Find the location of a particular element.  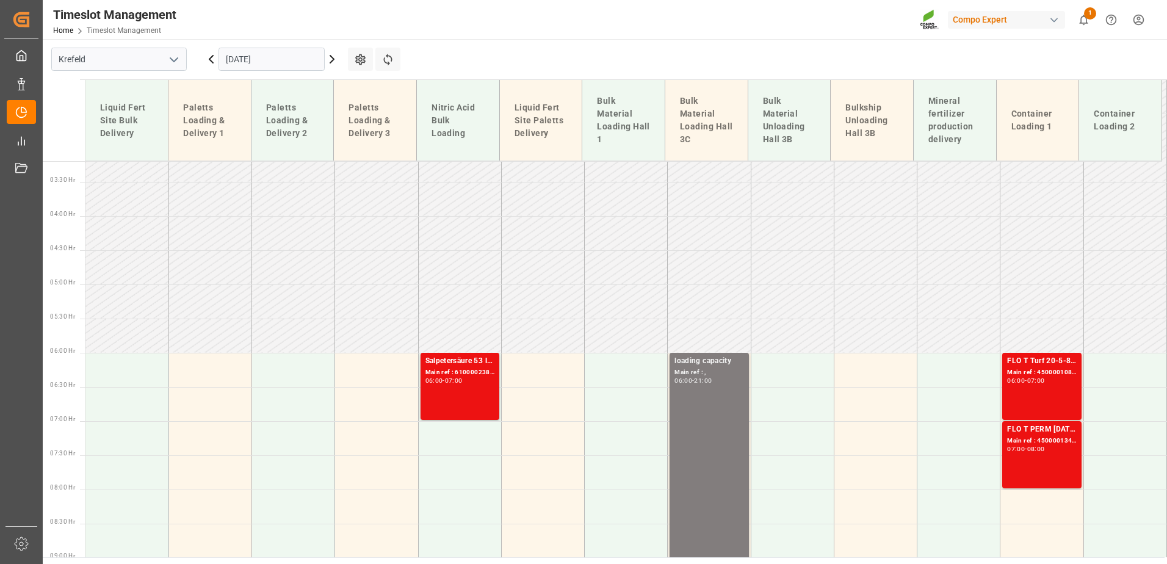

div: Bulkship Unloading Hall 3B is located at coordinates (872, 120).